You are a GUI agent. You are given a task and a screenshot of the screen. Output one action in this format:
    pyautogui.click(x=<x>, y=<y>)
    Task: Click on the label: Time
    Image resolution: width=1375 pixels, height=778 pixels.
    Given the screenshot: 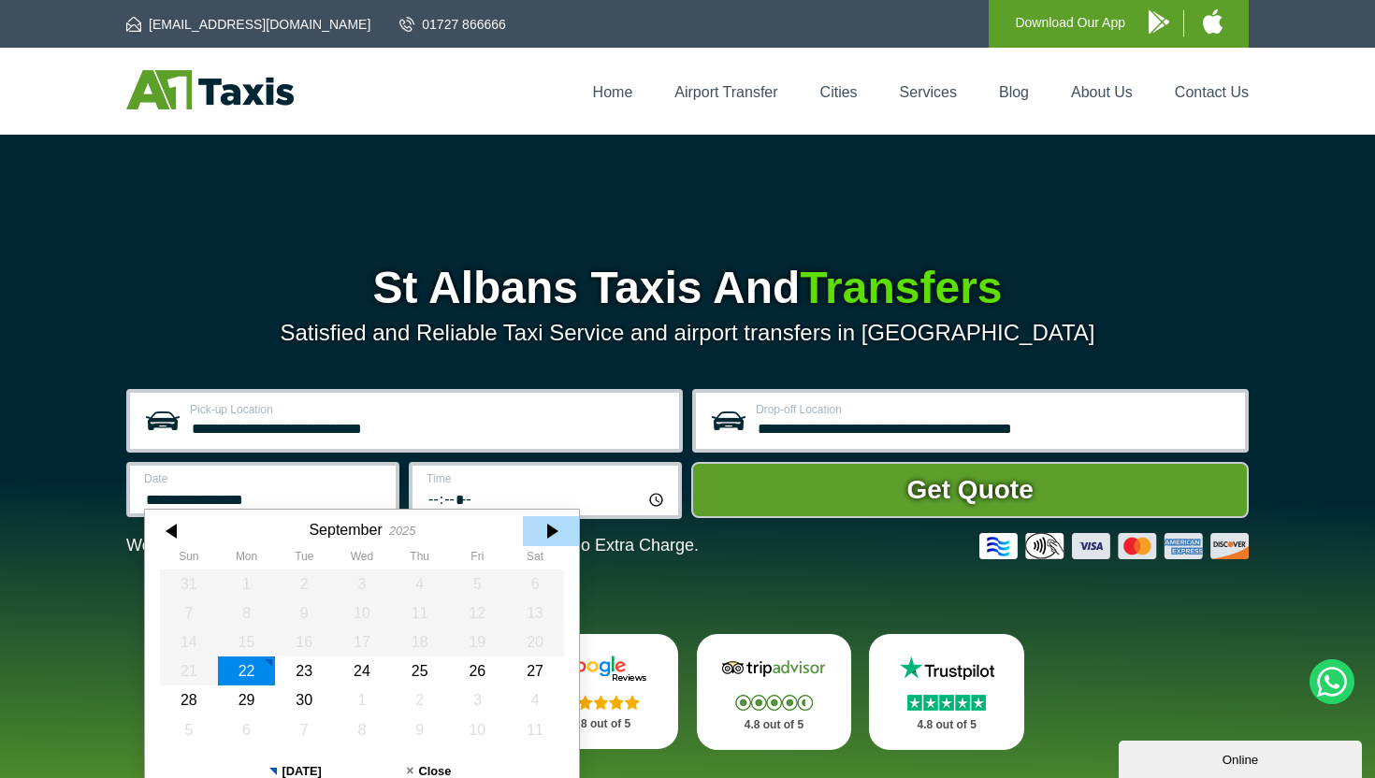 What is the action you would take?
    pyautogui.click(x=546, y=479)
    